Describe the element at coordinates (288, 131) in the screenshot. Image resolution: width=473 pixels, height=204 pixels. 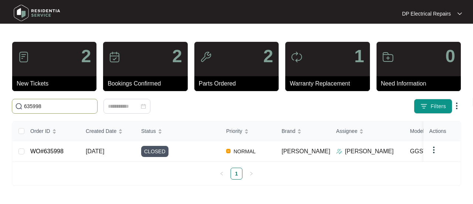
I see `span: Brand` at that location.